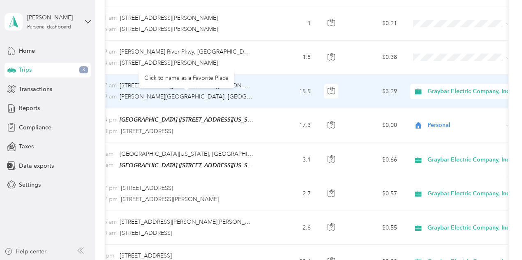 This screenshot has height=260, width=522. What do you see at coordinates (84, 70) in the screenshot?
I see `span: 3` at bounding box center [84, 70].